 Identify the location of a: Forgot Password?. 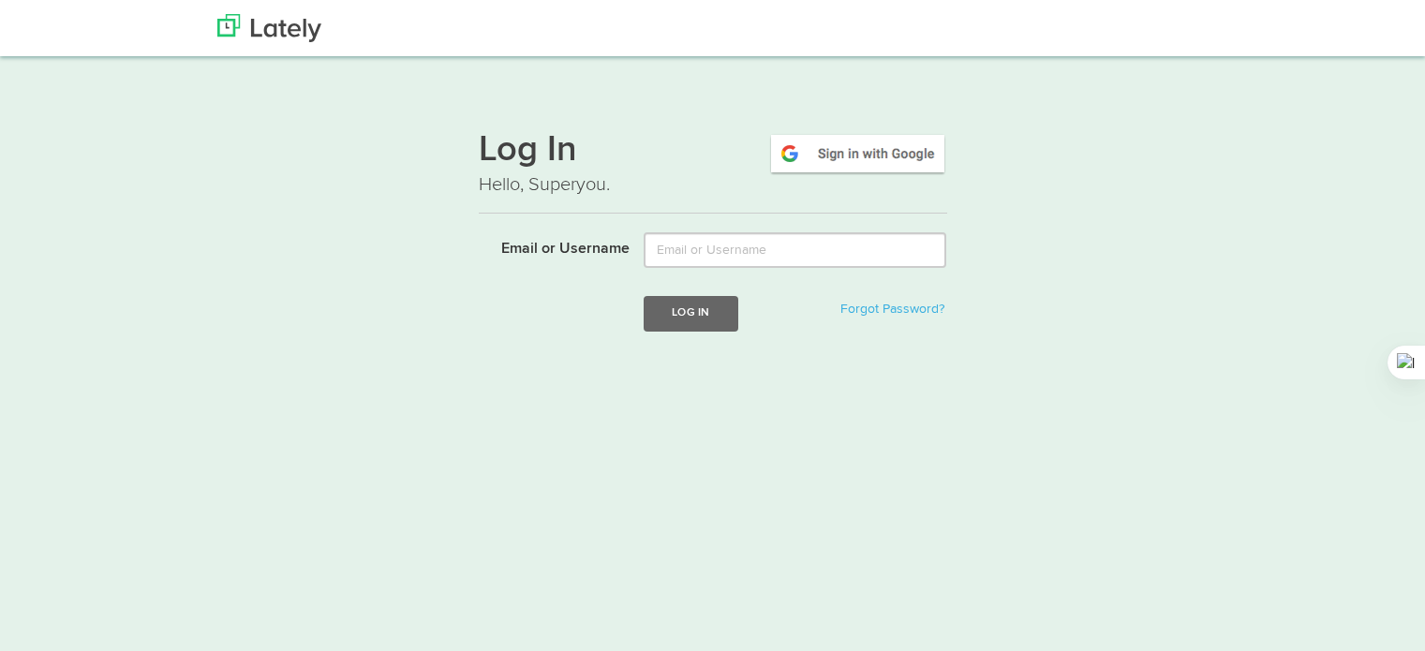
(892, 309).